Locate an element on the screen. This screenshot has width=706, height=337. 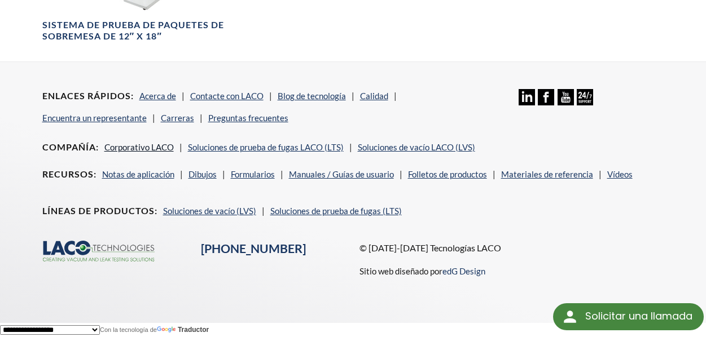
font: Sitio web diseñado por is located at coordinates (401, 271).